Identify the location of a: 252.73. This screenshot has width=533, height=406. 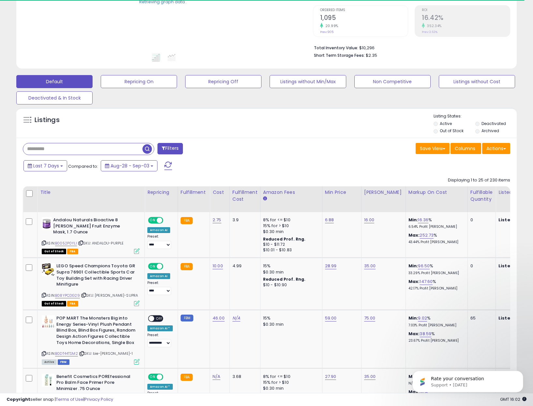
(427, 235).